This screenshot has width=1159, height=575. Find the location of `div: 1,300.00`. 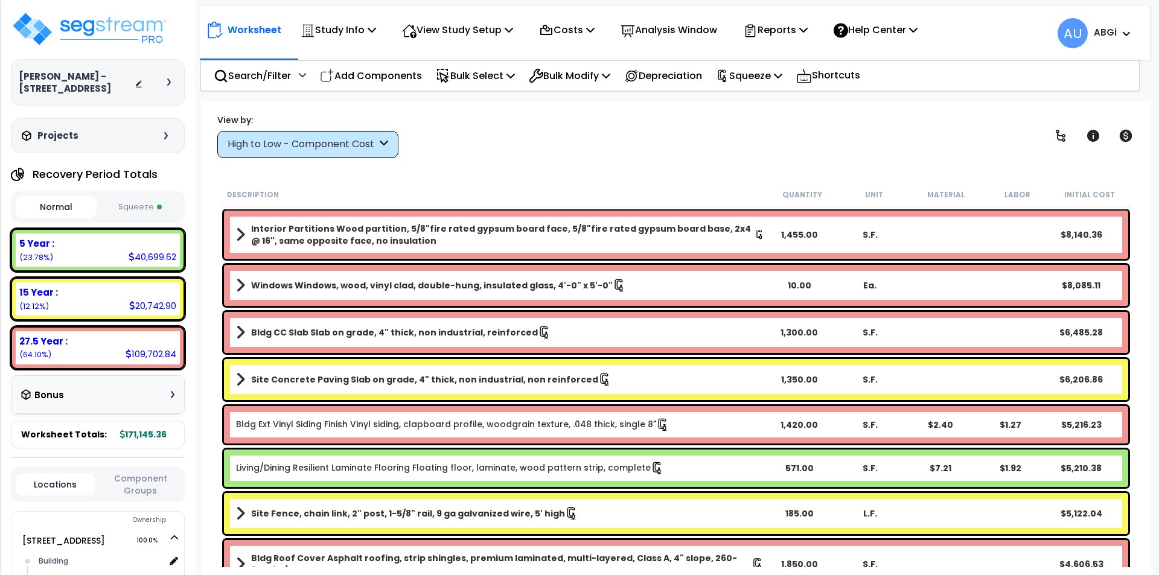

div: 1,300.00 is located at coordinates (799, 333).